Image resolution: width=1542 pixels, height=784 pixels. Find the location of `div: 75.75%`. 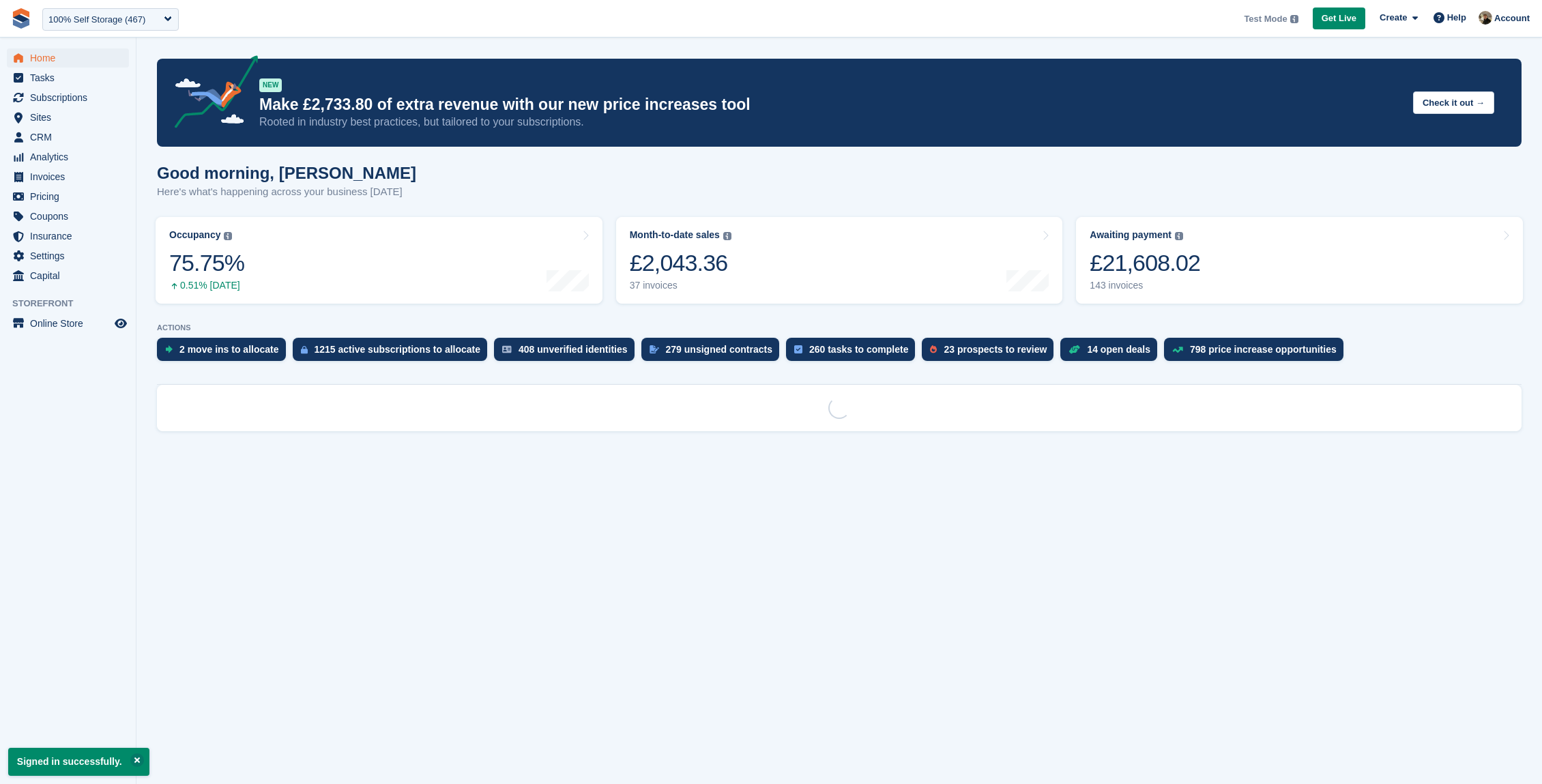

div: 75.75% is located at coordinates (207, 263).